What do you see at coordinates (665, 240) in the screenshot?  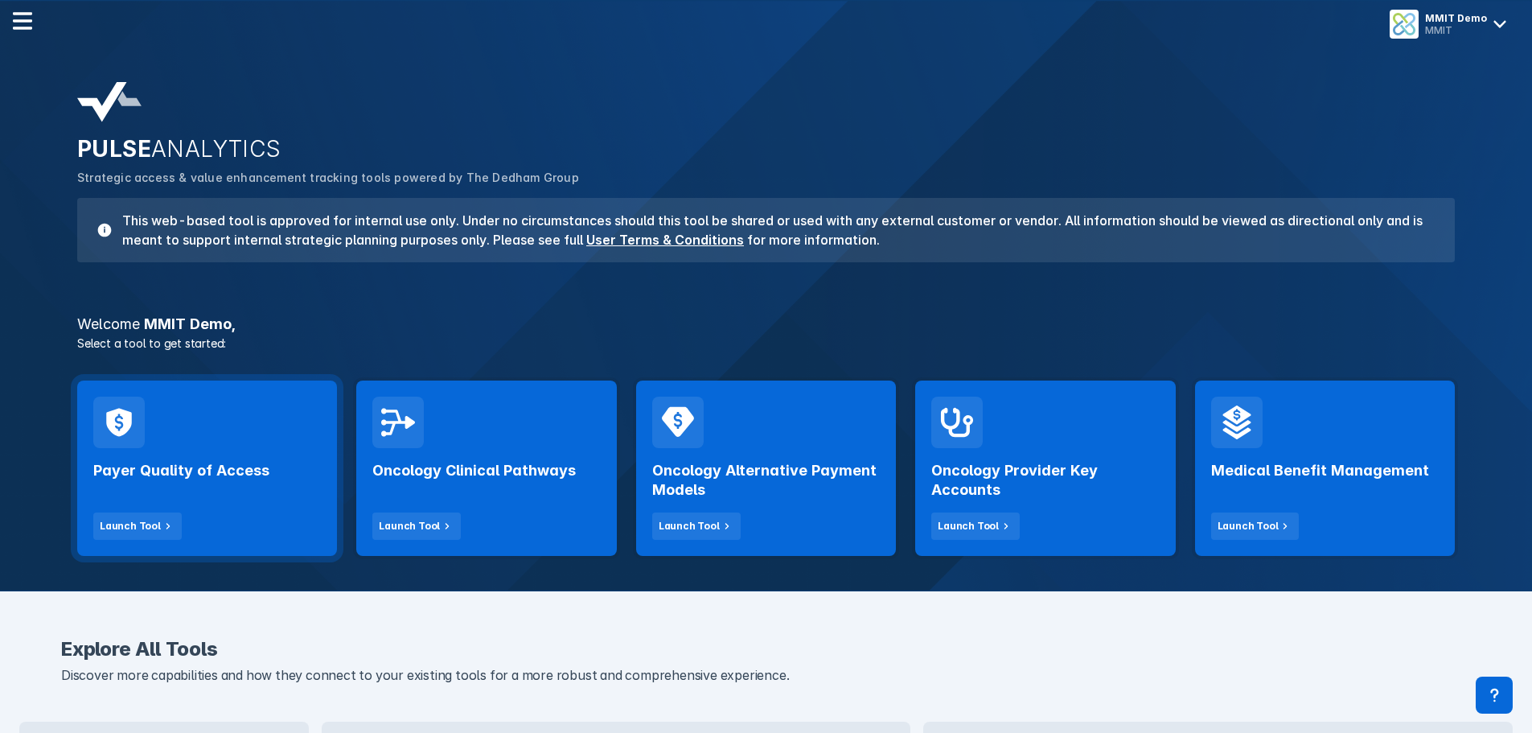 I see `a: User Terms & Conditions` at bounding box center [665, 240].